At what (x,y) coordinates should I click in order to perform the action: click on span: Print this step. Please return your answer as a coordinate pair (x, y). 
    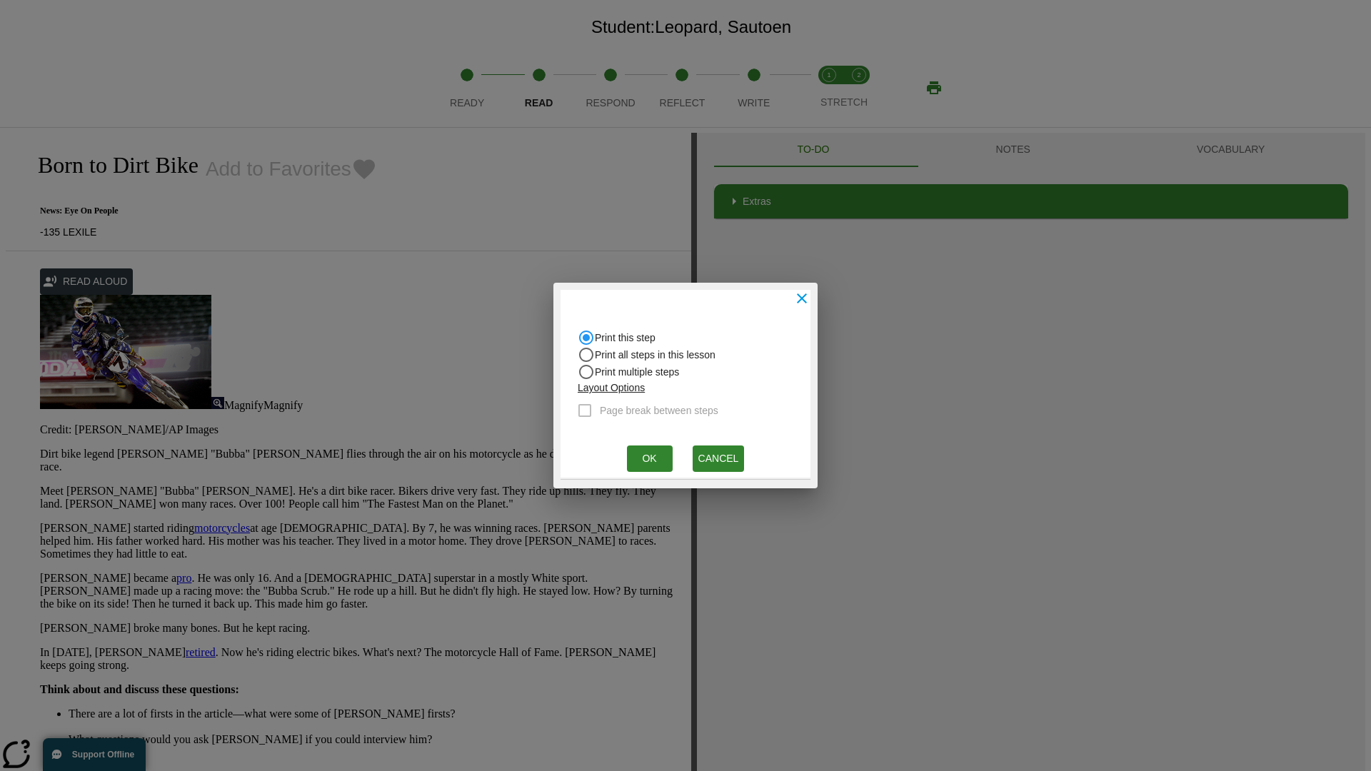
    Looking at the image, I should click on (625, 338).